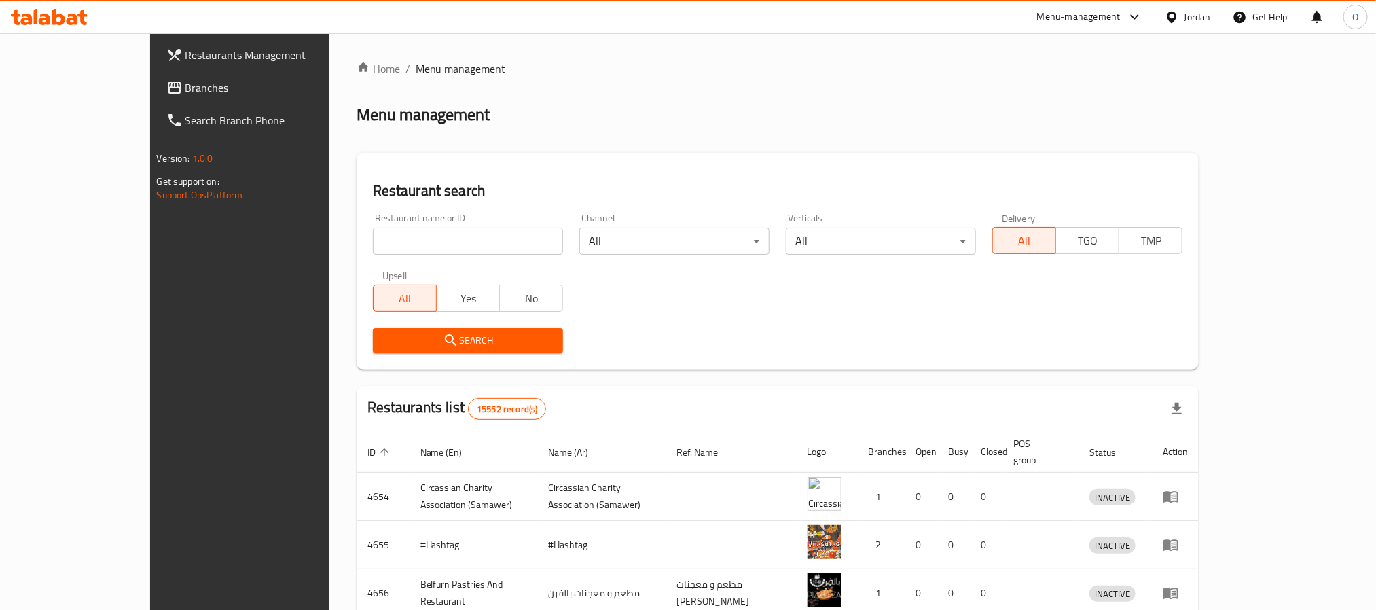  What do you see at coordinates (507, 409) in the screenshot?
I see `div: Total records count` at bounding box center [507, 409].